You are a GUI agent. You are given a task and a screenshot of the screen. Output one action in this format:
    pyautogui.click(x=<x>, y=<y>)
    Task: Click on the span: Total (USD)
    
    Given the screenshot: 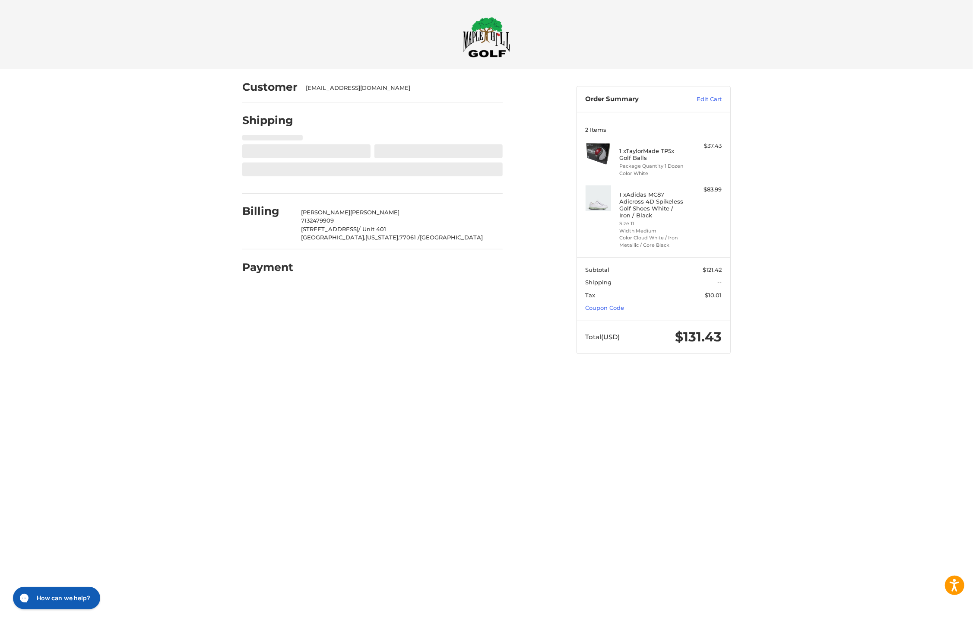 What is the action you would take?
    pyautogui.click(x=603, y=336)
    